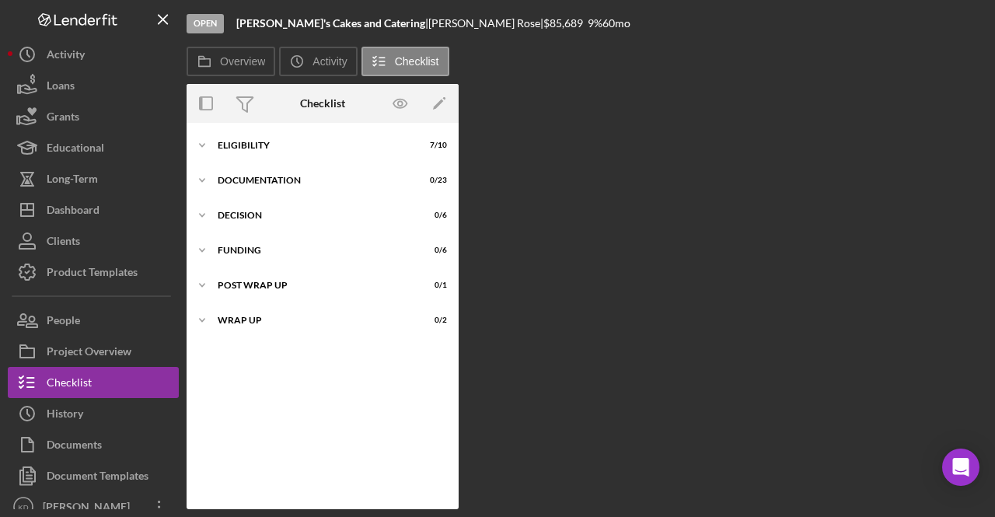 The width and height of the screenshot is (995, 517). I want to click on a: Long-Term, so click(93, 179).